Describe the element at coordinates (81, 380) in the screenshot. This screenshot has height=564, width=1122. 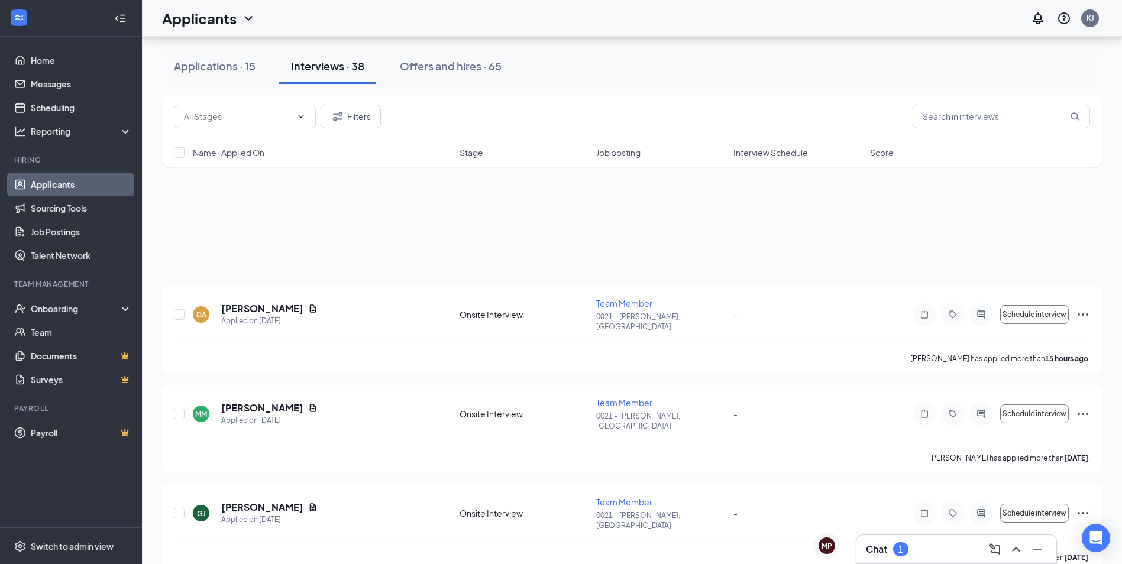
I see `a: SurveysCrown` at that location.